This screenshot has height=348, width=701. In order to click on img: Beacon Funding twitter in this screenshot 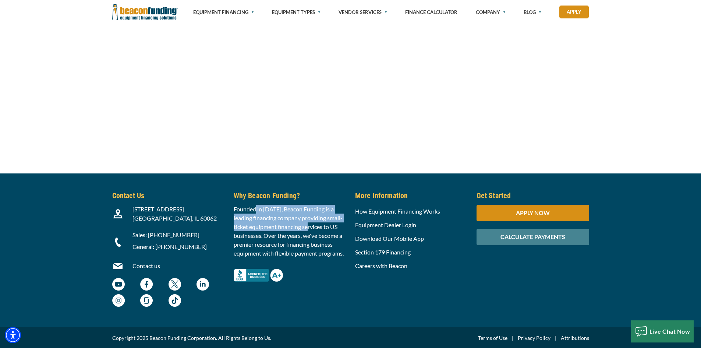, I will do `click(175, 284)`.